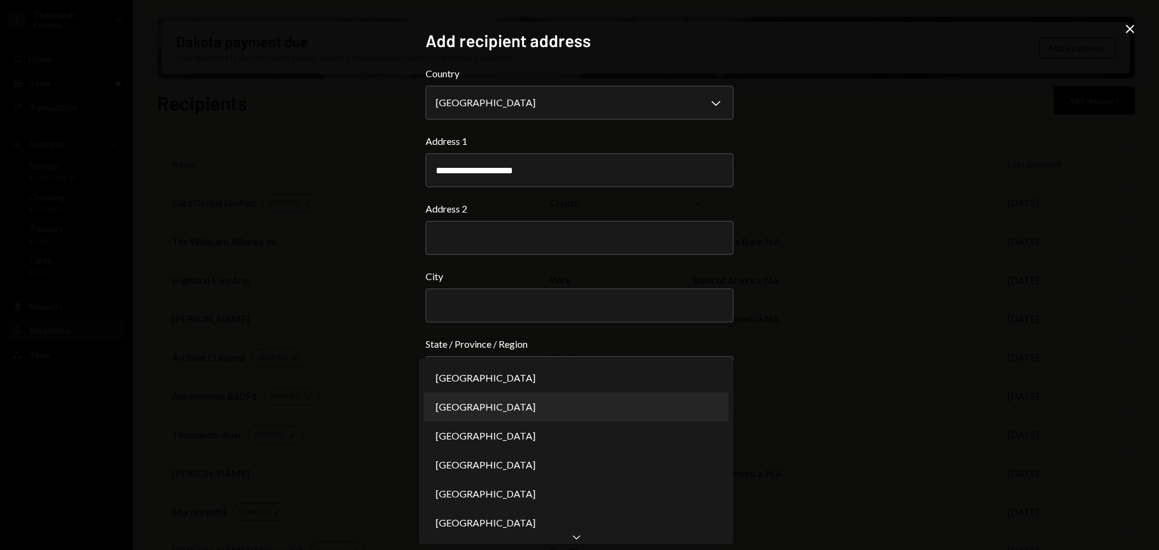 The height and width of the screenshot is (550, 1159). Describe the element at coordinates (580, 103) in the screenshot. I see `button: Country` at that location.